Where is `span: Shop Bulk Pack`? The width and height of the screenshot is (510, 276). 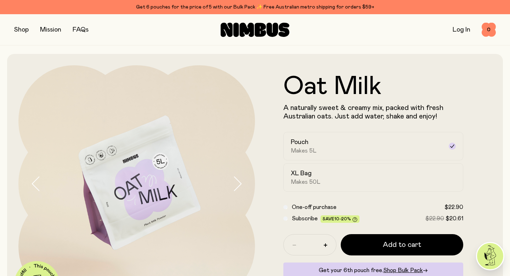
span: Shop Bulk Pack is located at coordinates (403, 270).